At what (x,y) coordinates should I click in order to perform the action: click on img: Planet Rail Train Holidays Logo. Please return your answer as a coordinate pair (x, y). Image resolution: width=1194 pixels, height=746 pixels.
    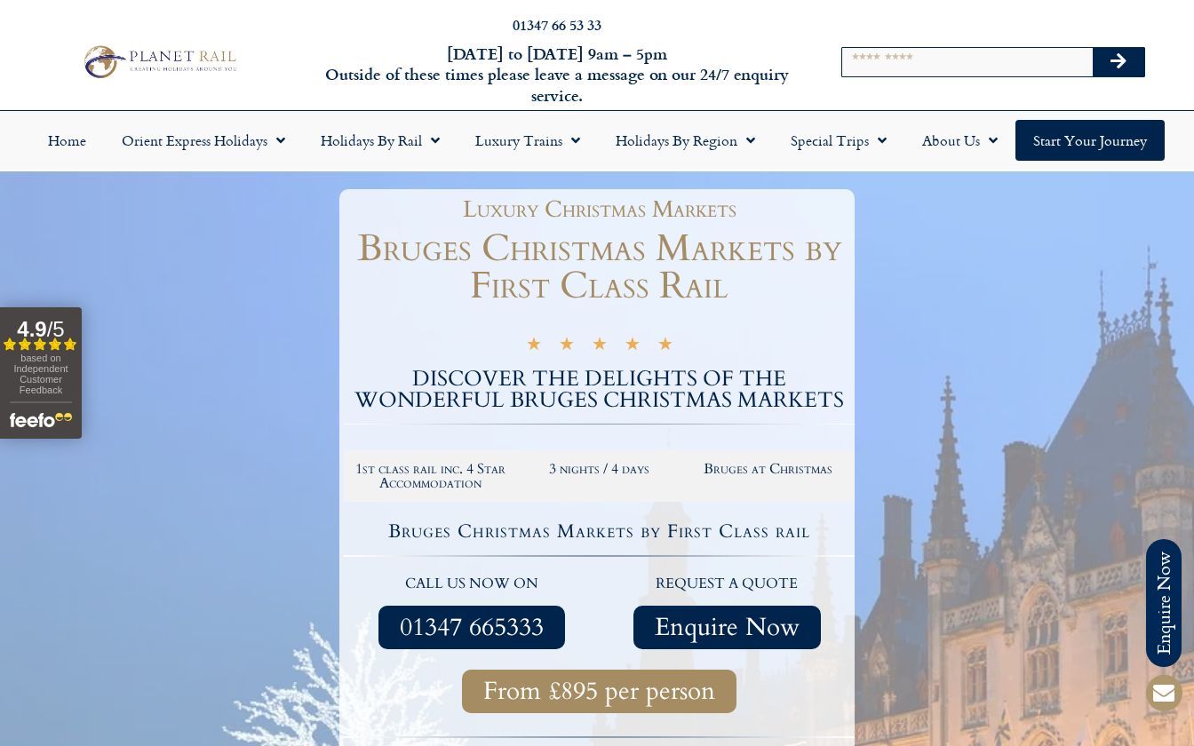
    Looking at the image, I should click on (158, 61).